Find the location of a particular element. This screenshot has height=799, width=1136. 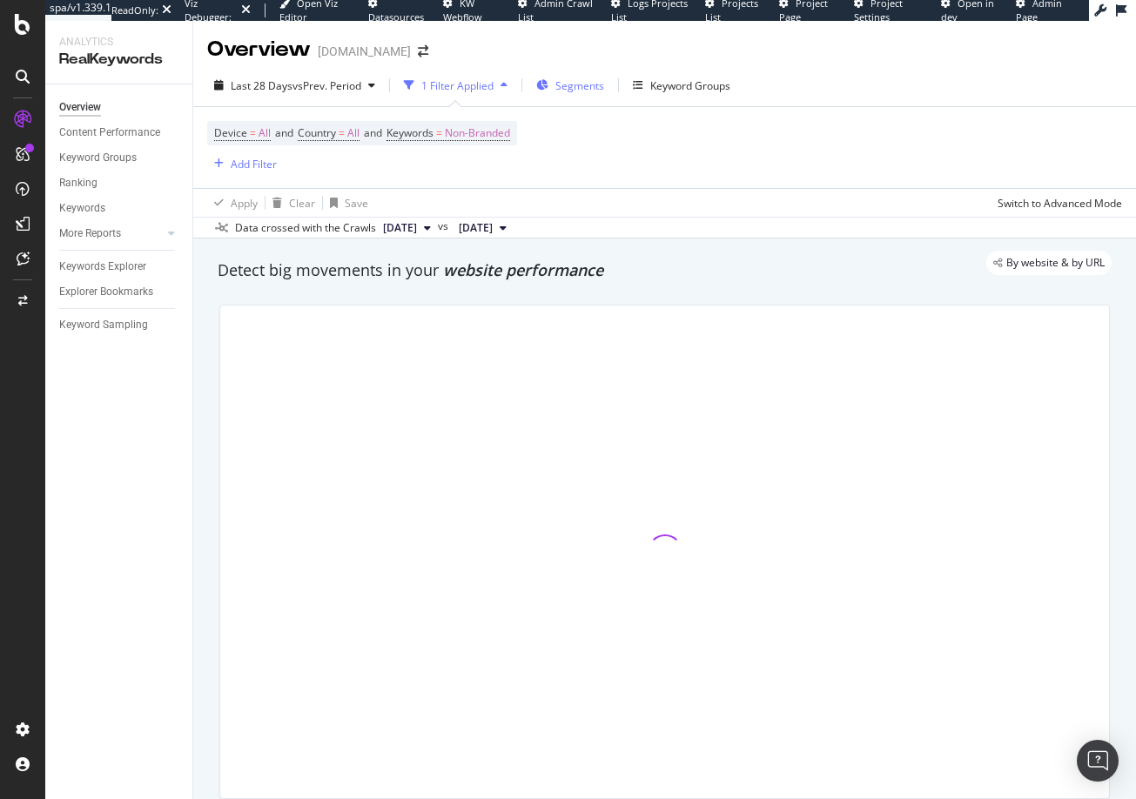

button: Switch to Advanced Mode is located at coordinates (1056, 203).